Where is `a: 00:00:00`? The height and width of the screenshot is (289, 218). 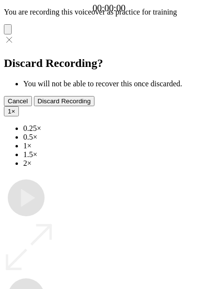
a: 00:00:00 is located at coordinates (109, 8).